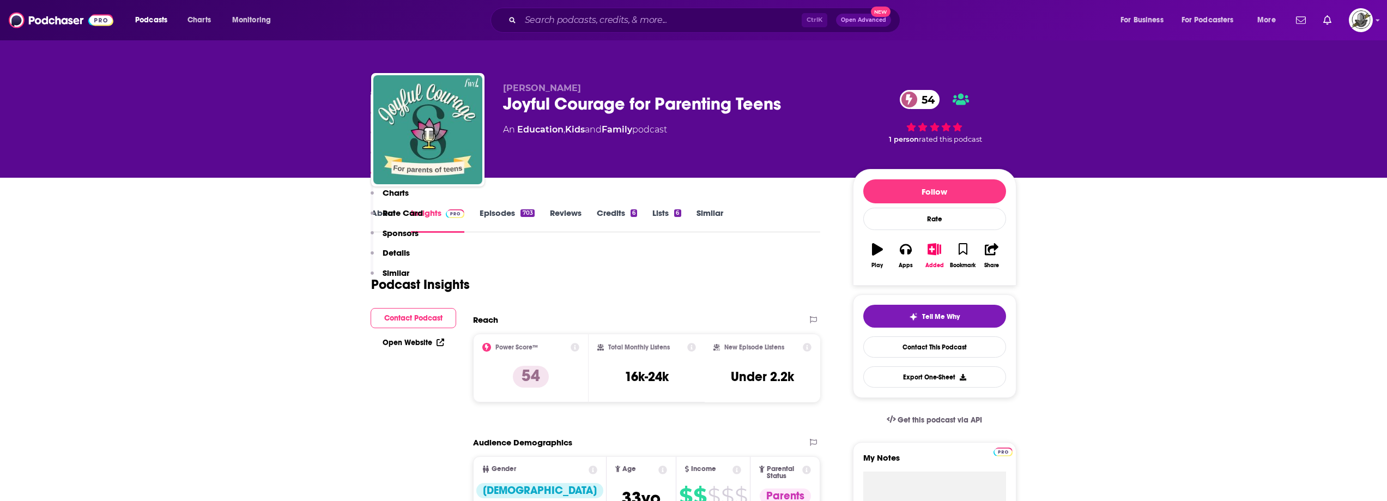  I want to click on a: Lists6, so click(666, 220).